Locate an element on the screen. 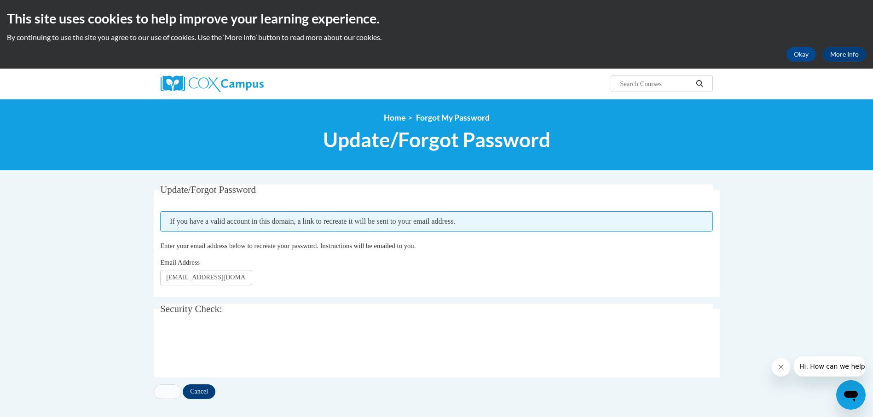 The height and width of the screenshot is (417, 873). span: Enter your email address below to recreate your password. Instructions will be emailed to you. is located at coordinates (288, 246).